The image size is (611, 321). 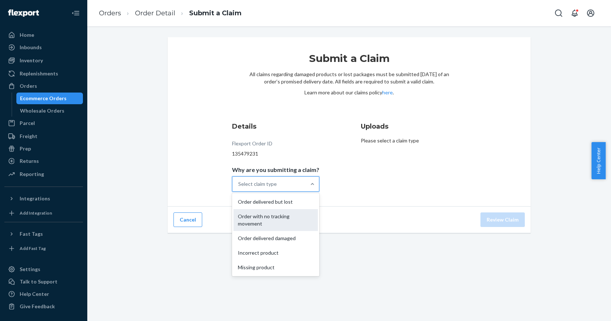 What do you see at coordinates (44, 248) in the screenshot?
I see `a: Add Fast Tag` at bounding box center [44, 248].